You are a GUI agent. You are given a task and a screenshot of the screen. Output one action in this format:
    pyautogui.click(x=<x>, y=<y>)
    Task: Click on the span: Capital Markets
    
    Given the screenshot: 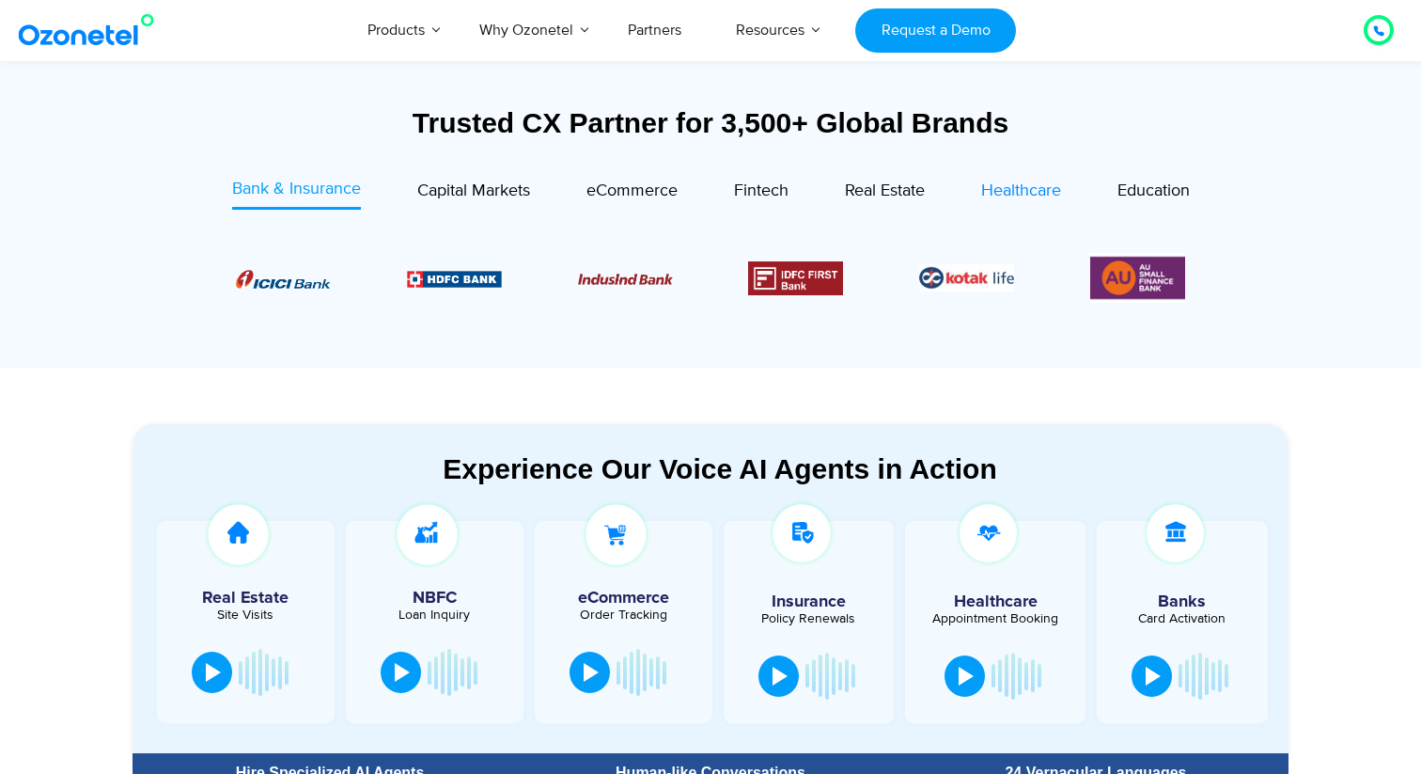 What is the action you would take?
    pyautogui.click(x=474, y=191)
    